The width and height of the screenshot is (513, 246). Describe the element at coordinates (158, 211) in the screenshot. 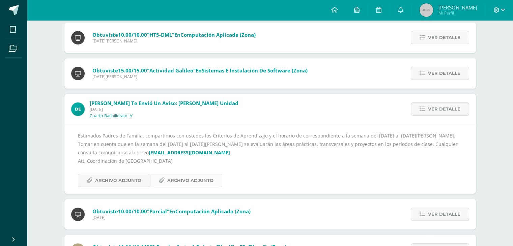

I see `span: "Parcial"` at that location.